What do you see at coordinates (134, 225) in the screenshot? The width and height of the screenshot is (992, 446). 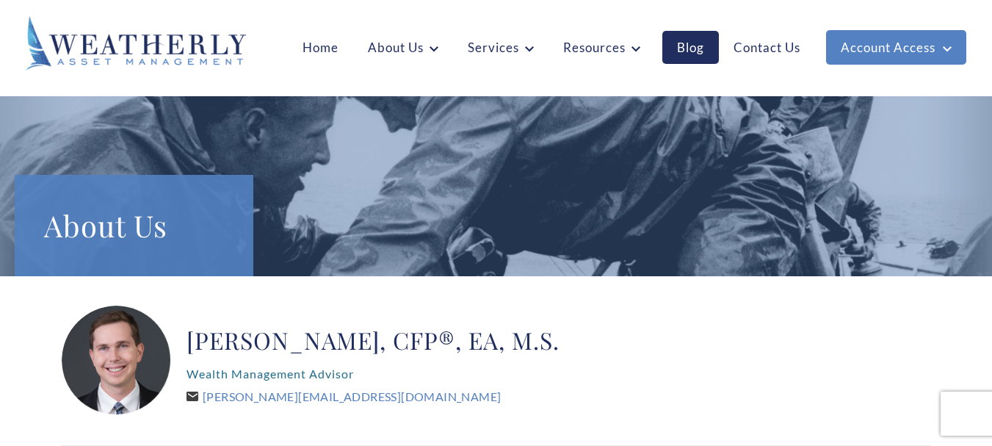 I see `h1: About Us` at bounding box center [134, 225].